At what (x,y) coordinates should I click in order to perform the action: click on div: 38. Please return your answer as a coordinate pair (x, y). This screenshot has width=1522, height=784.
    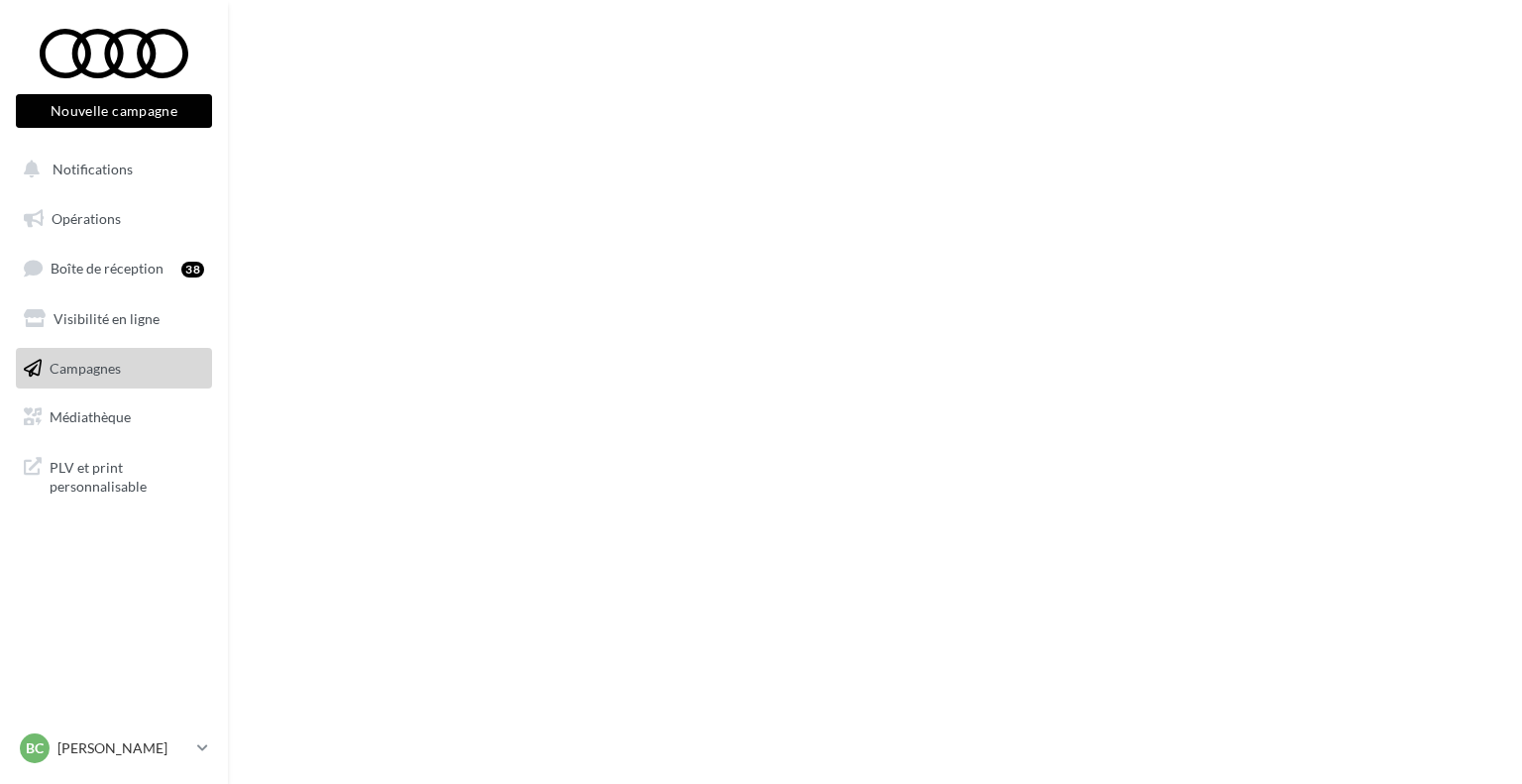
    Looking at the image, I should click on (192, 270).